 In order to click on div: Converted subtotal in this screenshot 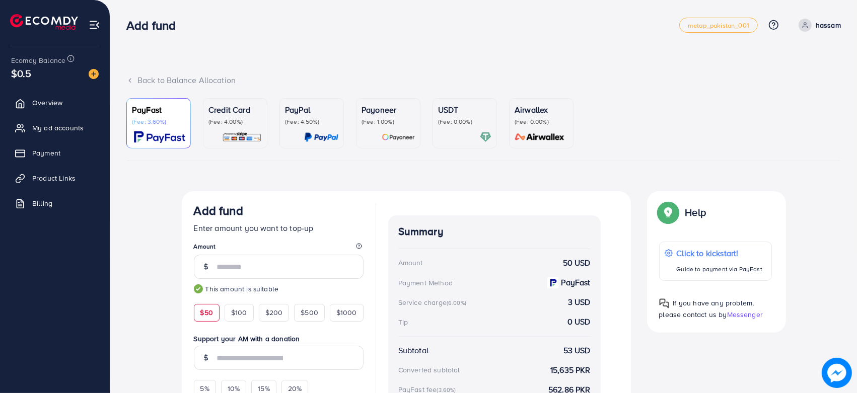, I will do `click(429, 370)`.